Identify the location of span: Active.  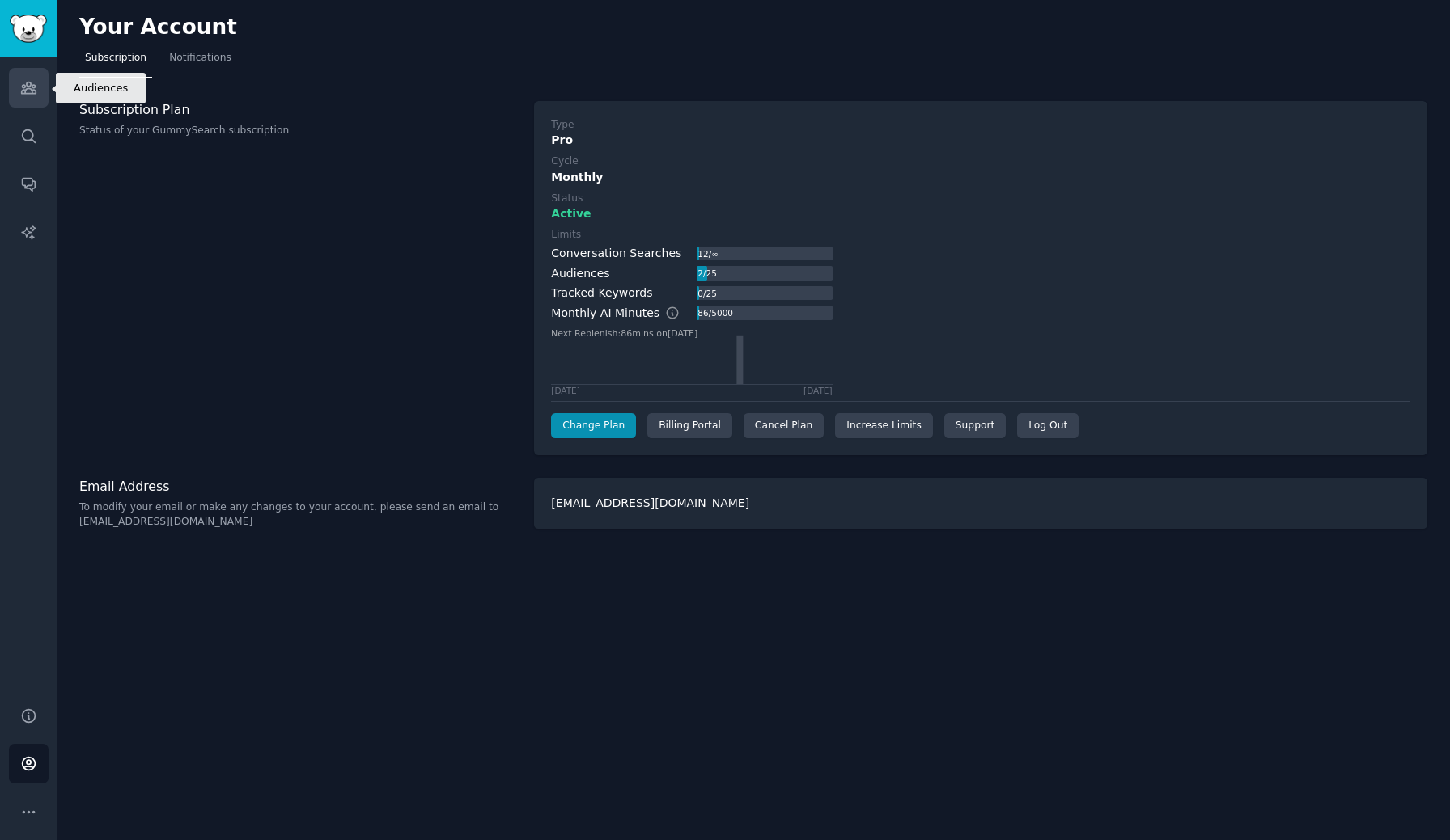
(570, 214).